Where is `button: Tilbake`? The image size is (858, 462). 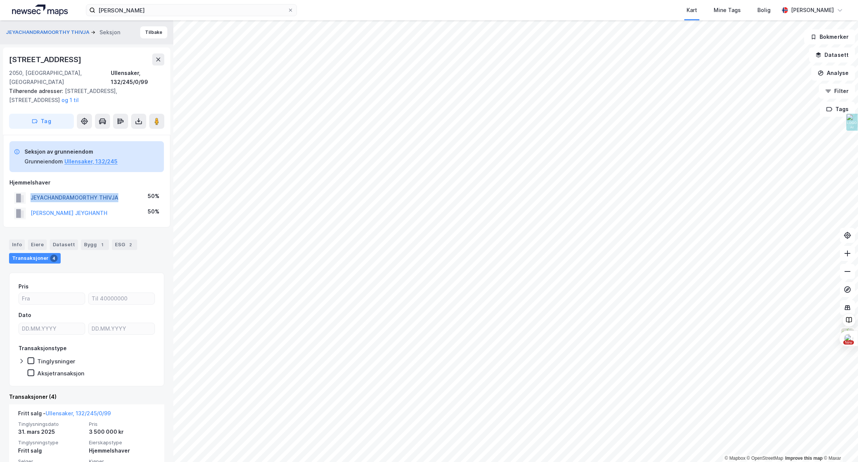 button: Tilbake is located at coordinates (154, 32).